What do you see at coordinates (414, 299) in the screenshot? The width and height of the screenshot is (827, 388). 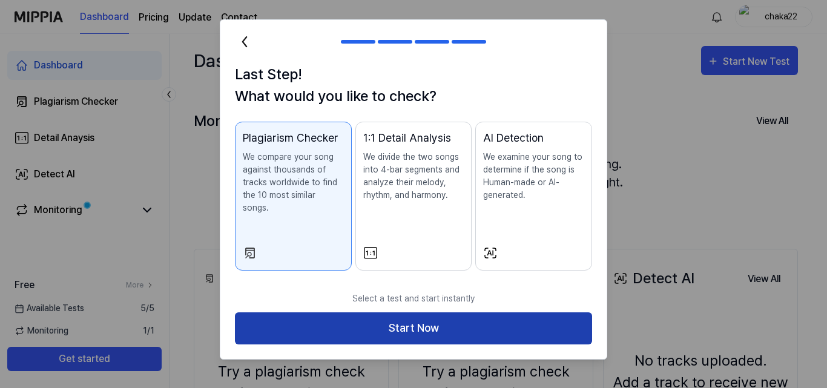 I see `p: Select a test and start instantly` at bounding box center [414, 299].